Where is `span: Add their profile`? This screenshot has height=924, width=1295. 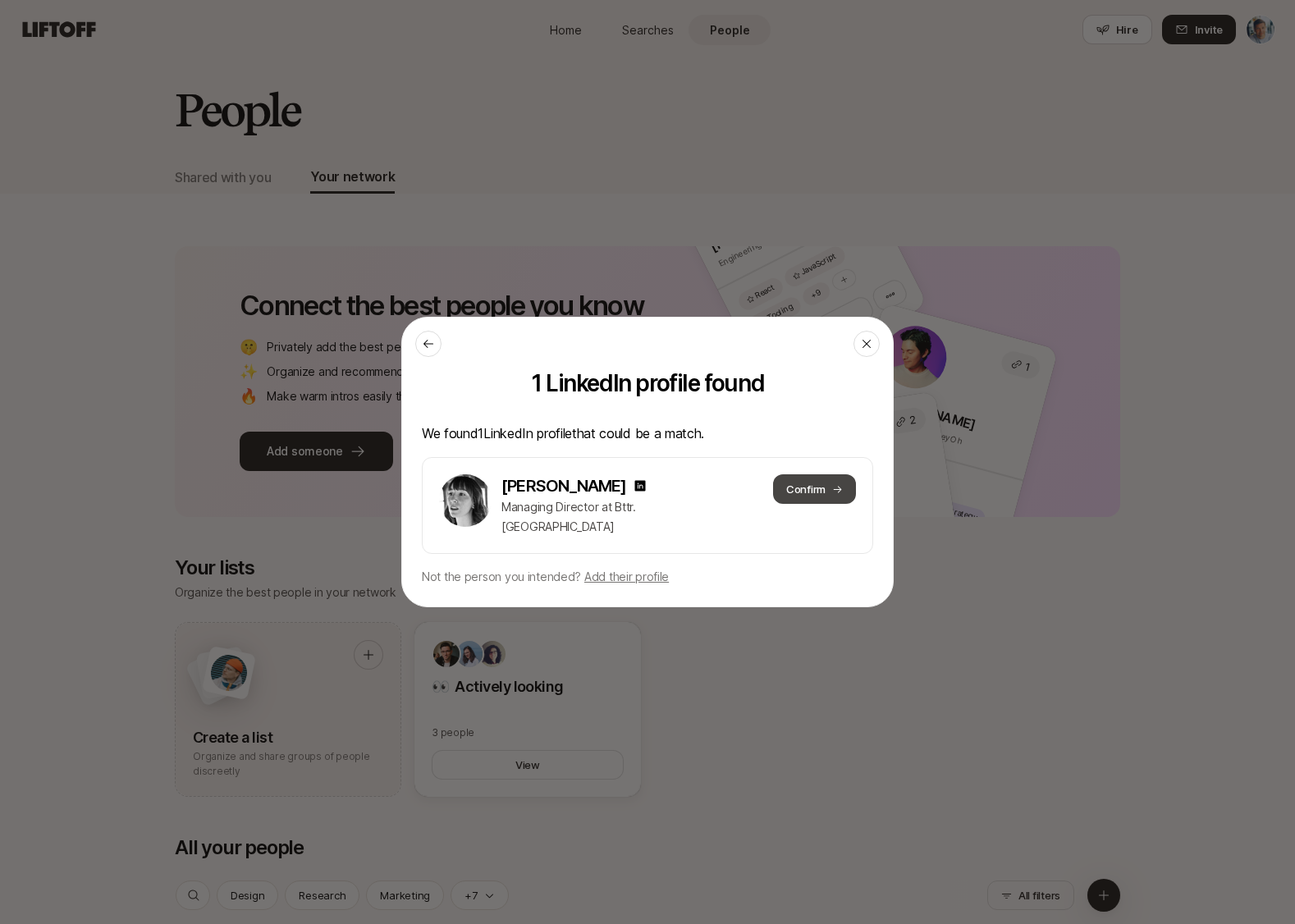 span: Add their profile is located at coordinates (626, 576).